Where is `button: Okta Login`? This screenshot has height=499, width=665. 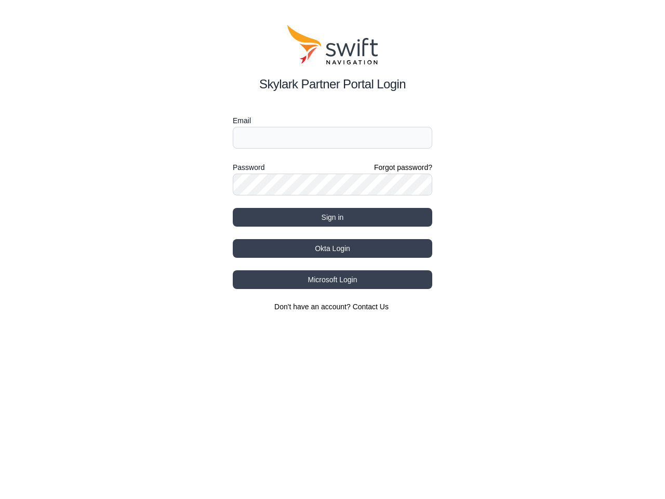 button: Okta Login is located at coordinates (333, 248).